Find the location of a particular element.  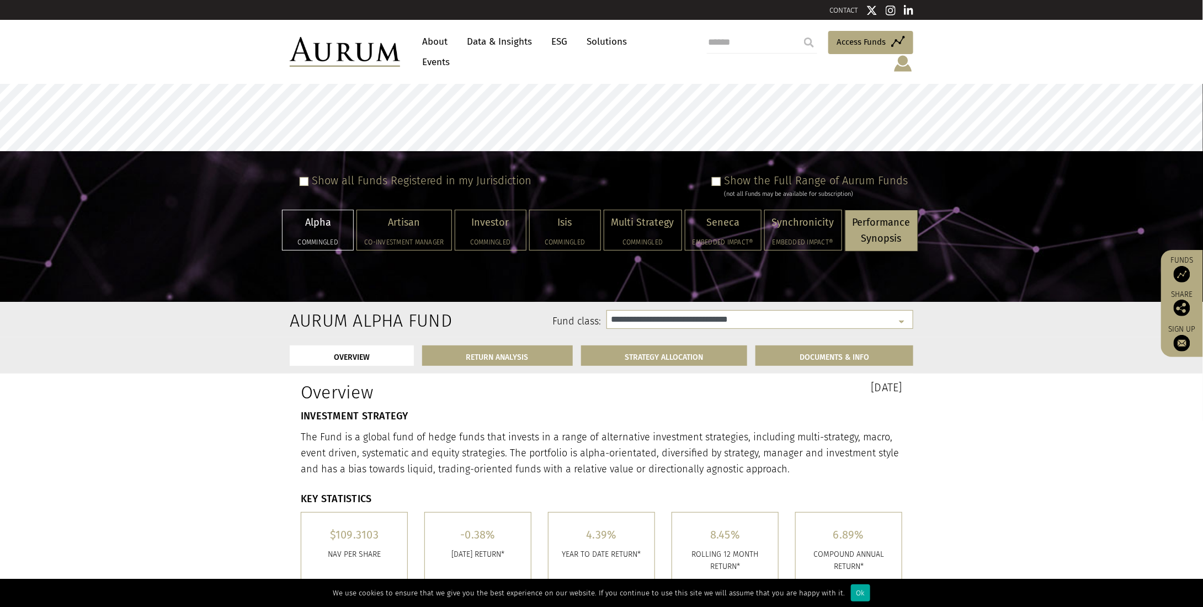

h5: -0.38% is located at coordinates (478, 535).